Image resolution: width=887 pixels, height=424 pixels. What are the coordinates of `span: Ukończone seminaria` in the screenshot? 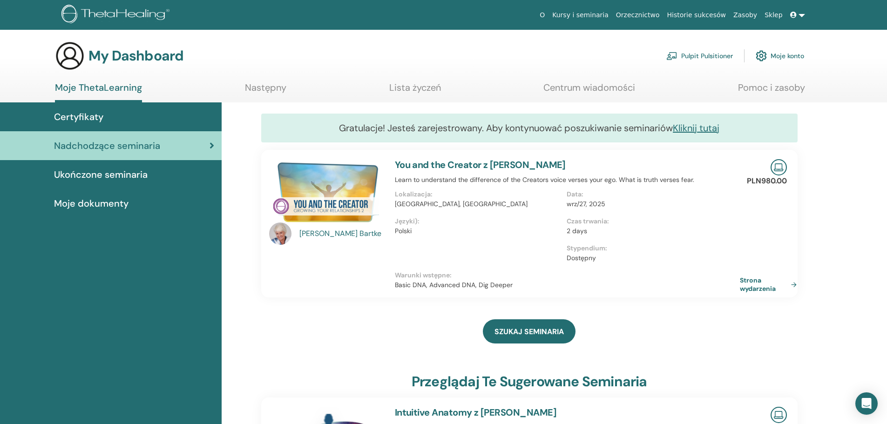 It's located at (101, 175).